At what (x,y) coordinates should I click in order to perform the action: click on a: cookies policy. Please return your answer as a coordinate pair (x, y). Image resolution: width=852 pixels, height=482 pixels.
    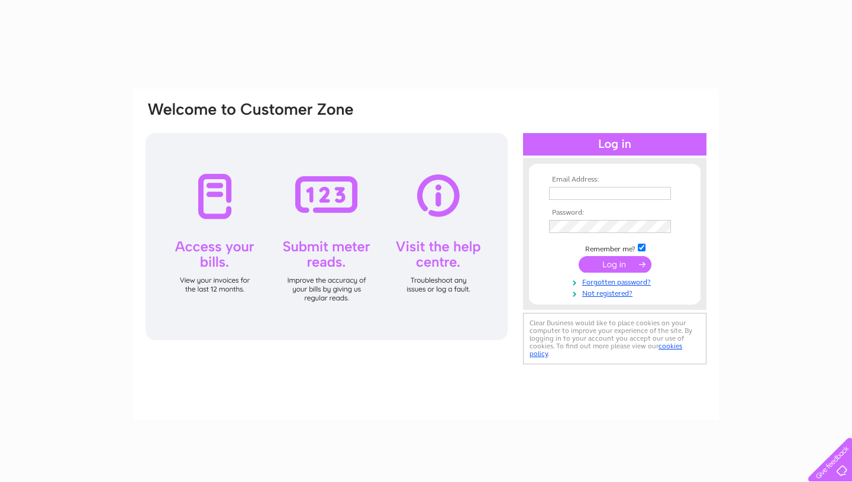
    Looking at the image, I should click on (606, 350).